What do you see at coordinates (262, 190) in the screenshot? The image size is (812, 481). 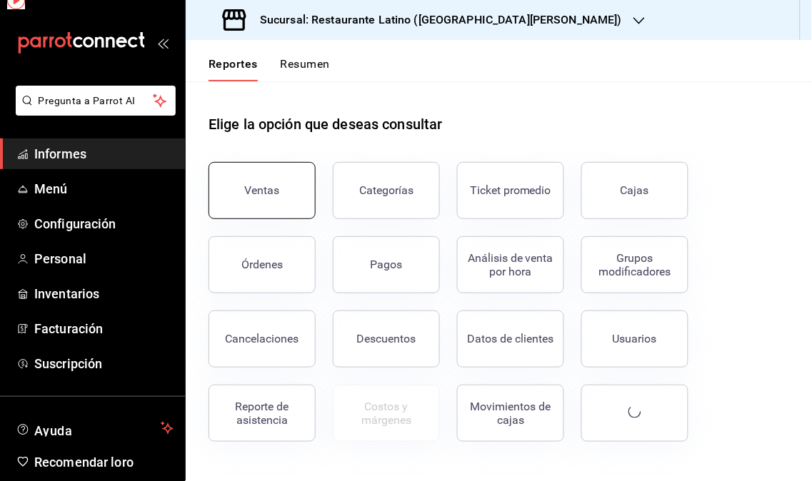 I see `div: Ventas` at bounding box center [262, 190].